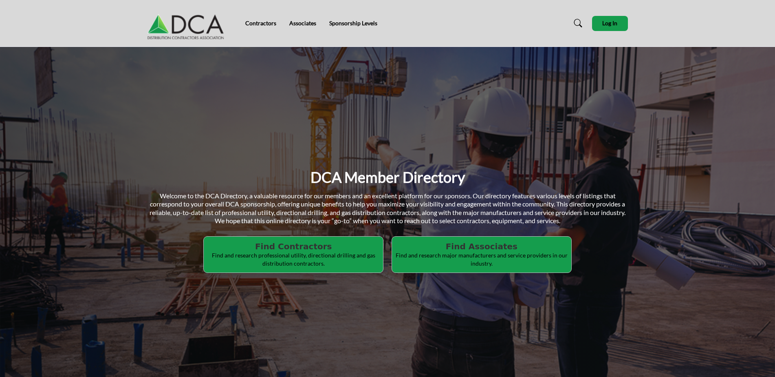  I want to click on p: Find and research major manufacturers and service providers in our industry., so click(482, 259).